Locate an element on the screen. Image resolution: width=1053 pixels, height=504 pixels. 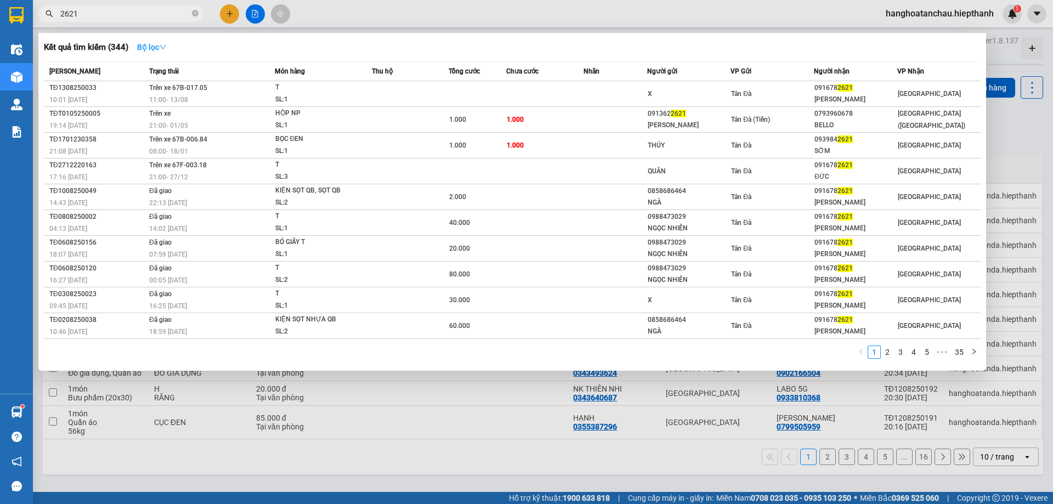
button: left is located at coordinates (861, 352).